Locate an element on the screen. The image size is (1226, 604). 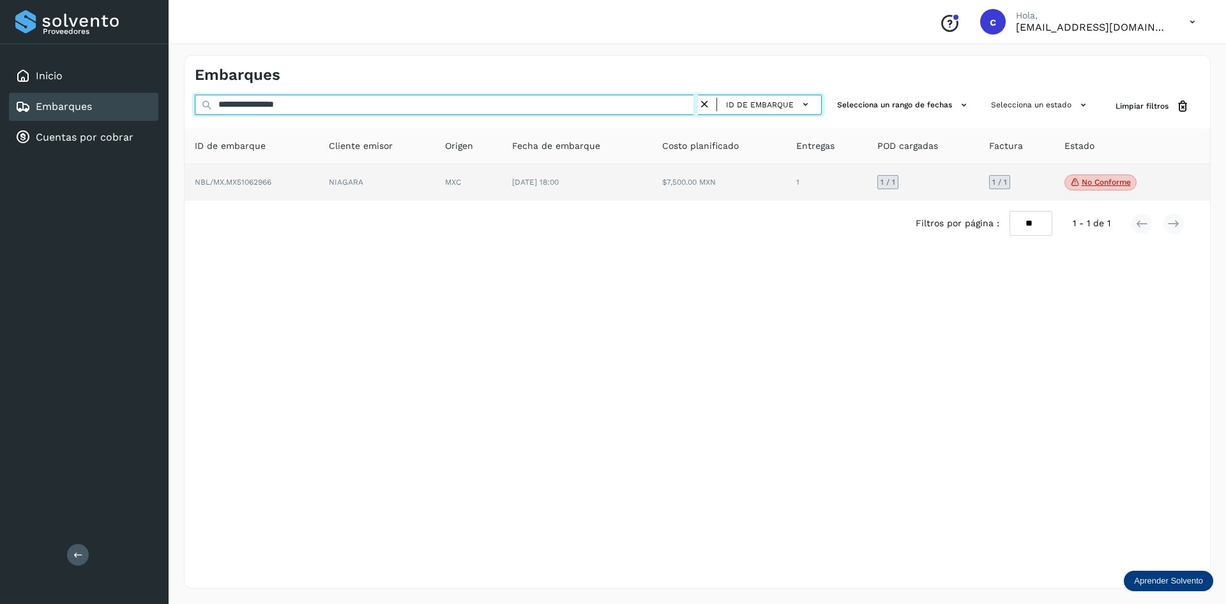
a: Cuentas por cobrar is located at coordinates (84, 137).